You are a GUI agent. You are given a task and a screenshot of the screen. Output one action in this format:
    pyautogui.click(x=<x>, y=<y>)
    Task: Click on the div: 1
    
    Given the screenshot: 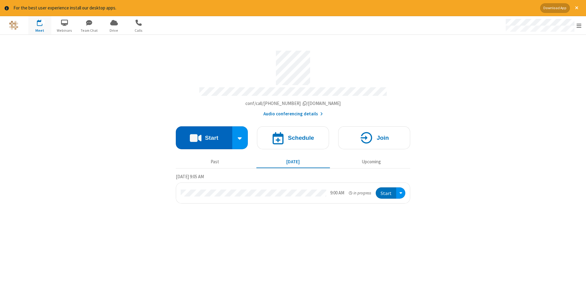 What is the action you would take?
    pyautogui.click(x=43, y=22)
    